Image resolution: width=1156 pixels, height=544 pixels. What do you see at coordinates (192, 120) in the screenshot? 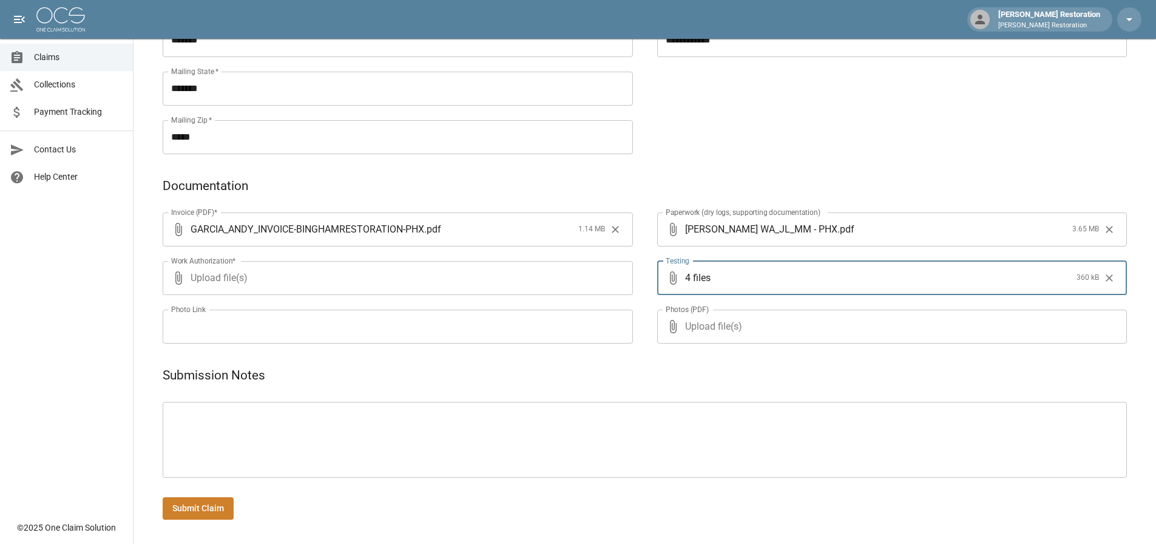
I see `label: Mailing Zip` at bounding box center [192, 120].